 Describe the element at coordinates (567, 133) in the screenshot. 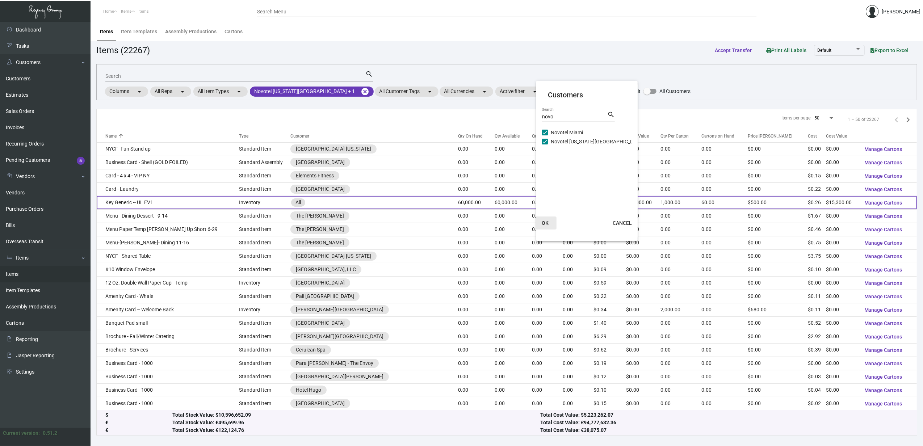

I see `span: Novotel Miami` at that location.